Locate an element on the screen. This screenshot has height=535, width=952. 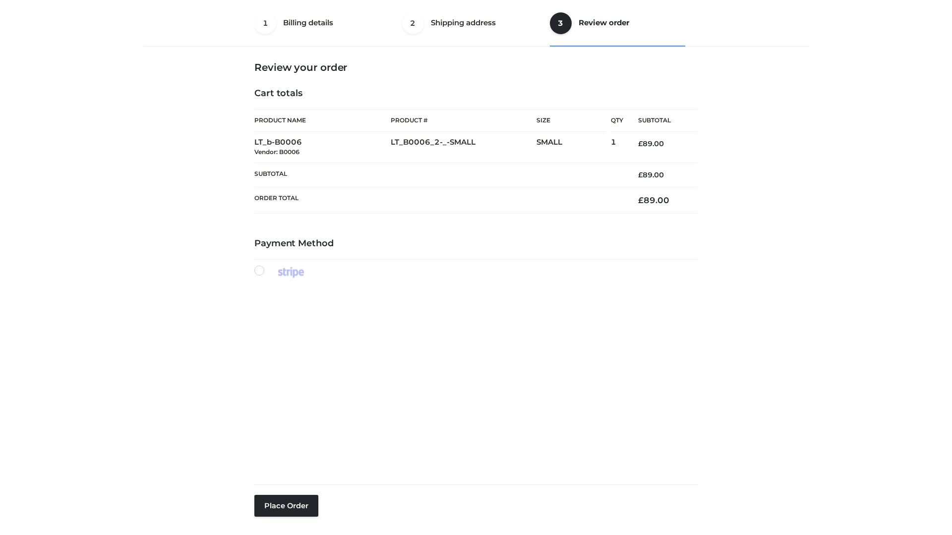
button: Place order is located at coordinates (286, 506).